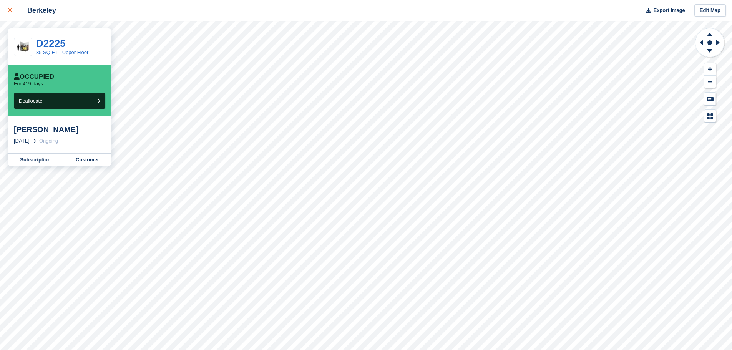 Image resolution: width=732 pixels, height=350 pixels. What do you see at coordinates (35, 160) in the screenshot?
I see `a: Subscription` at bounding box center [35, 160].